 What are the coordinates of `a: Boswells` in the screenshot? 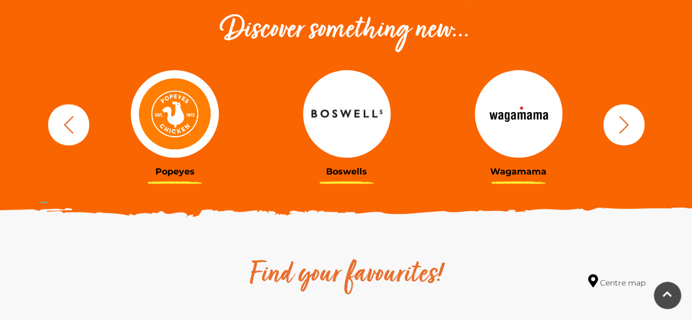 It's located at (347, 123).